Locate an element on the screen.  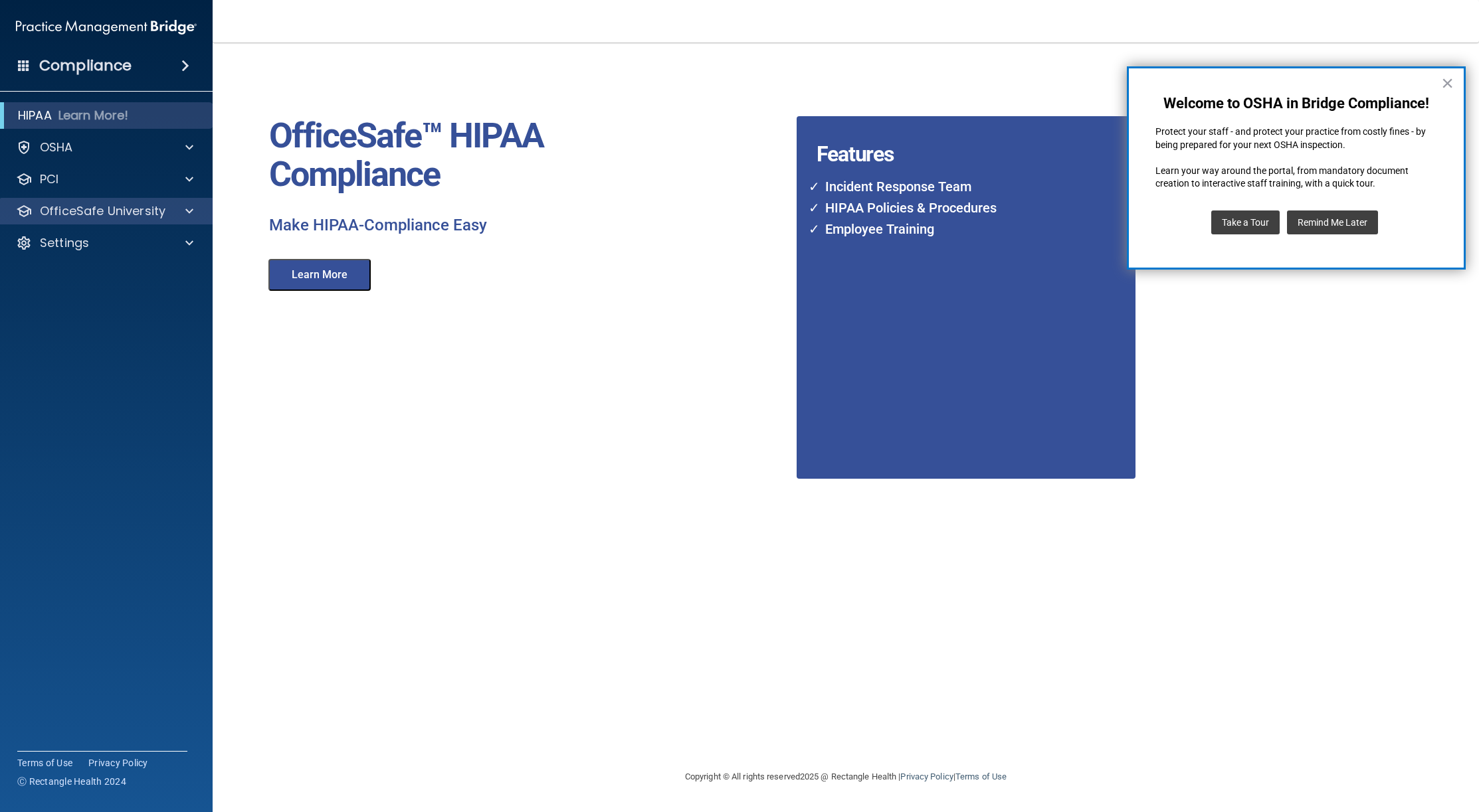
p: PCI is located at coordinates (49, 179).